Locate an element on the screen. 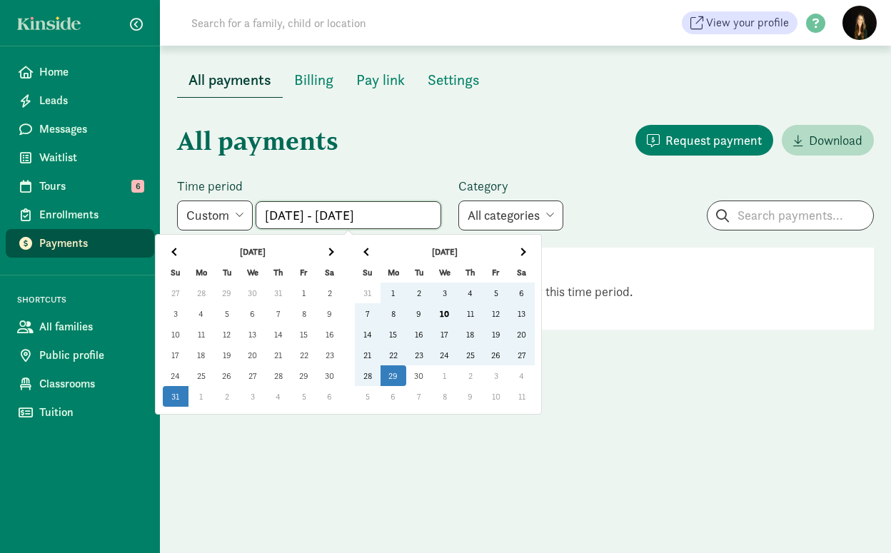 This screenshot has height=553, width=891. label: Time period is located at coordinates (309, 186).